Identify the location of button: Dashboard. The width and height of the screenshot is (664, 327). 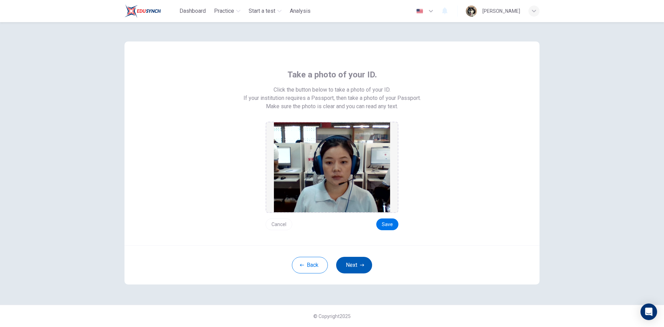
(193, 11).